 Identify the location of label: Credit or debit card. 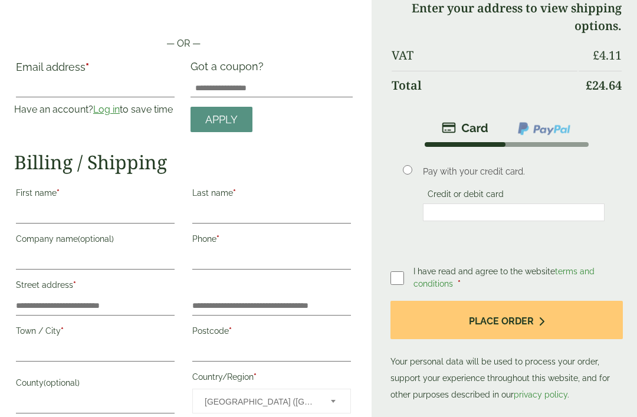
(465, 196).